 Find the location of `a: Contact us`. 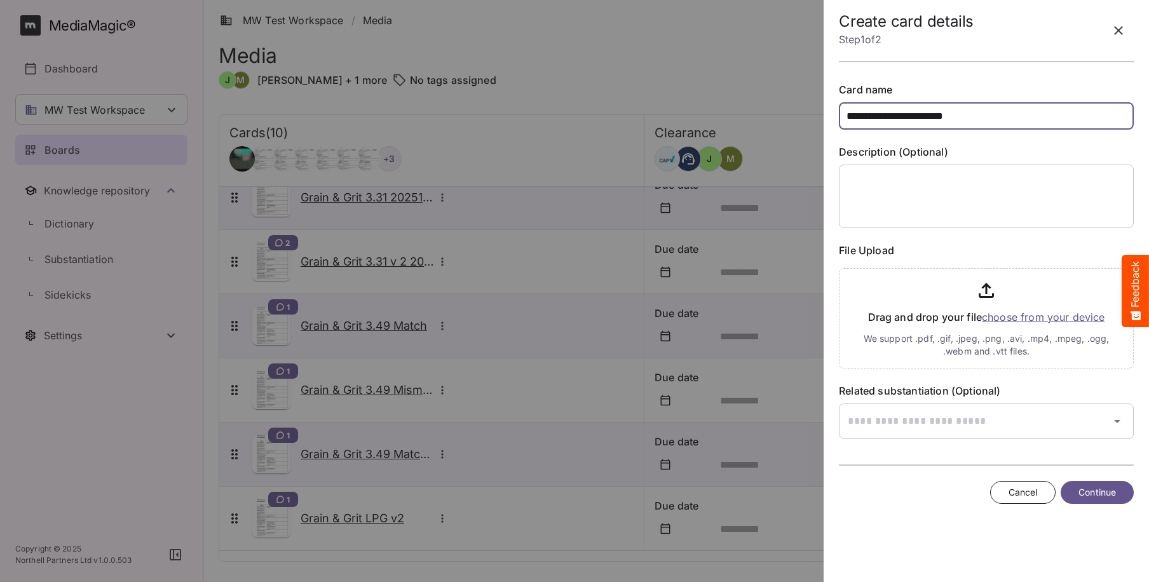

a: Contact us is located at coordinates (149, 105).